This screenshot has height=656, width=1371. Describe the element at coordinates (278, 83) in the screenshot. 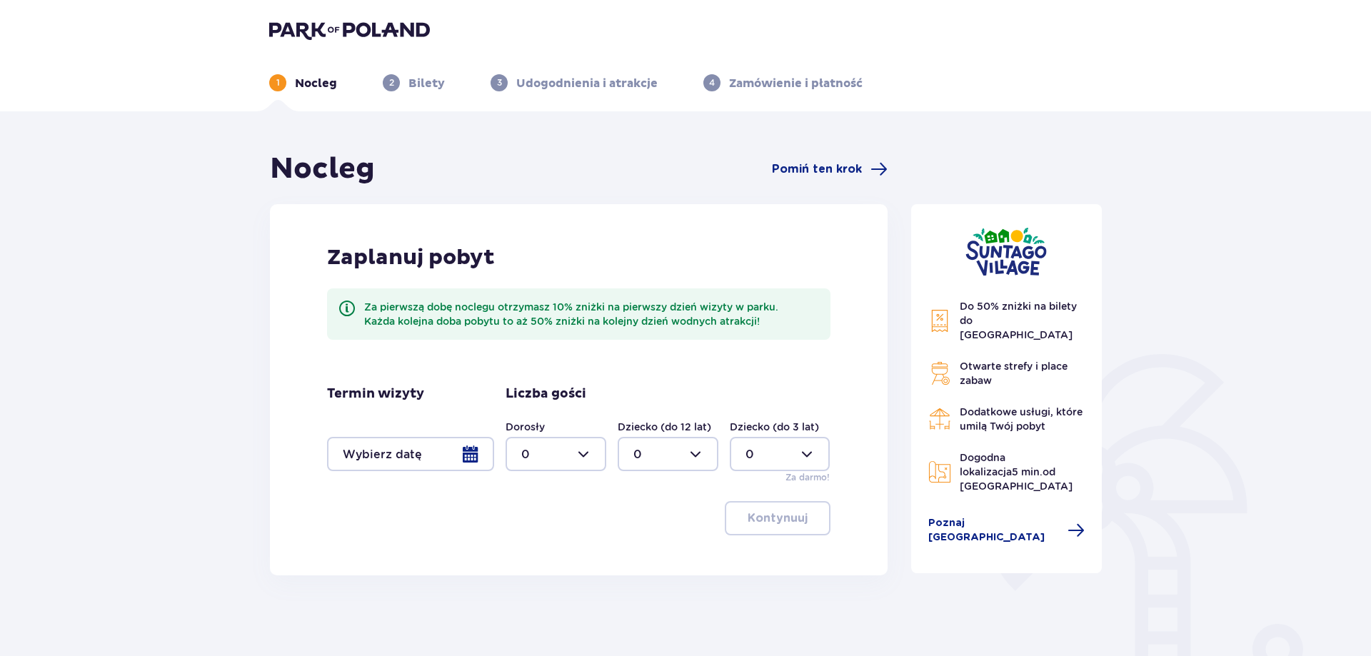

I see `p: 1` at that location.